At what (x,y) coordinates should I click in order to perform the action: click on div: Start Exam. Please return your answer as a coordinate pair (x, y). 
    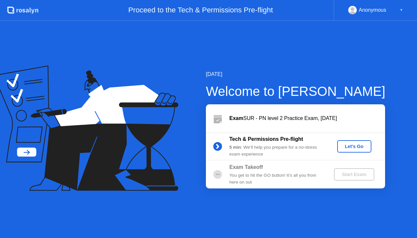
    Looking at the image, I should click on (354, 174).